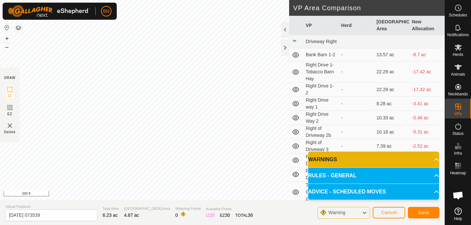 The width and height of the screenshot is (471, 225). I want to click on div: IZ, so click(210, 215).